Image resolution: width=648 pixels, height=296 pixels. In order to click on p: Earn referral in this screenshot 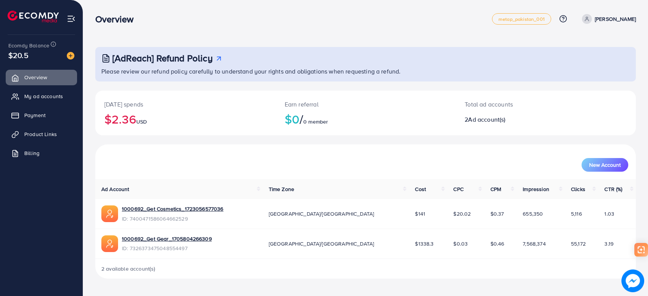, I will do `click(365, 104)`.